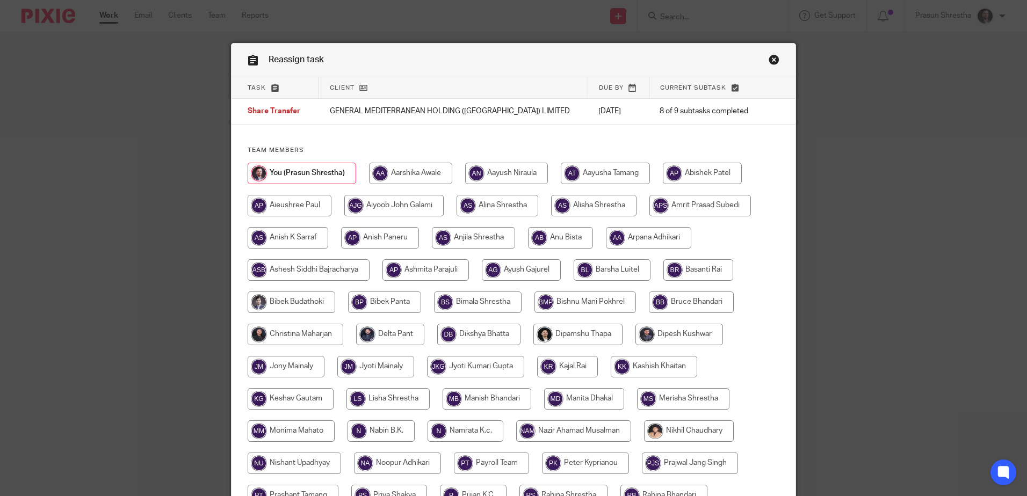 Image resolution: width=1027 pixels, height=496 pixels. Describe the element at coordinates (296, 60) in the screenshot. I see `span: Reassign task` at that location.